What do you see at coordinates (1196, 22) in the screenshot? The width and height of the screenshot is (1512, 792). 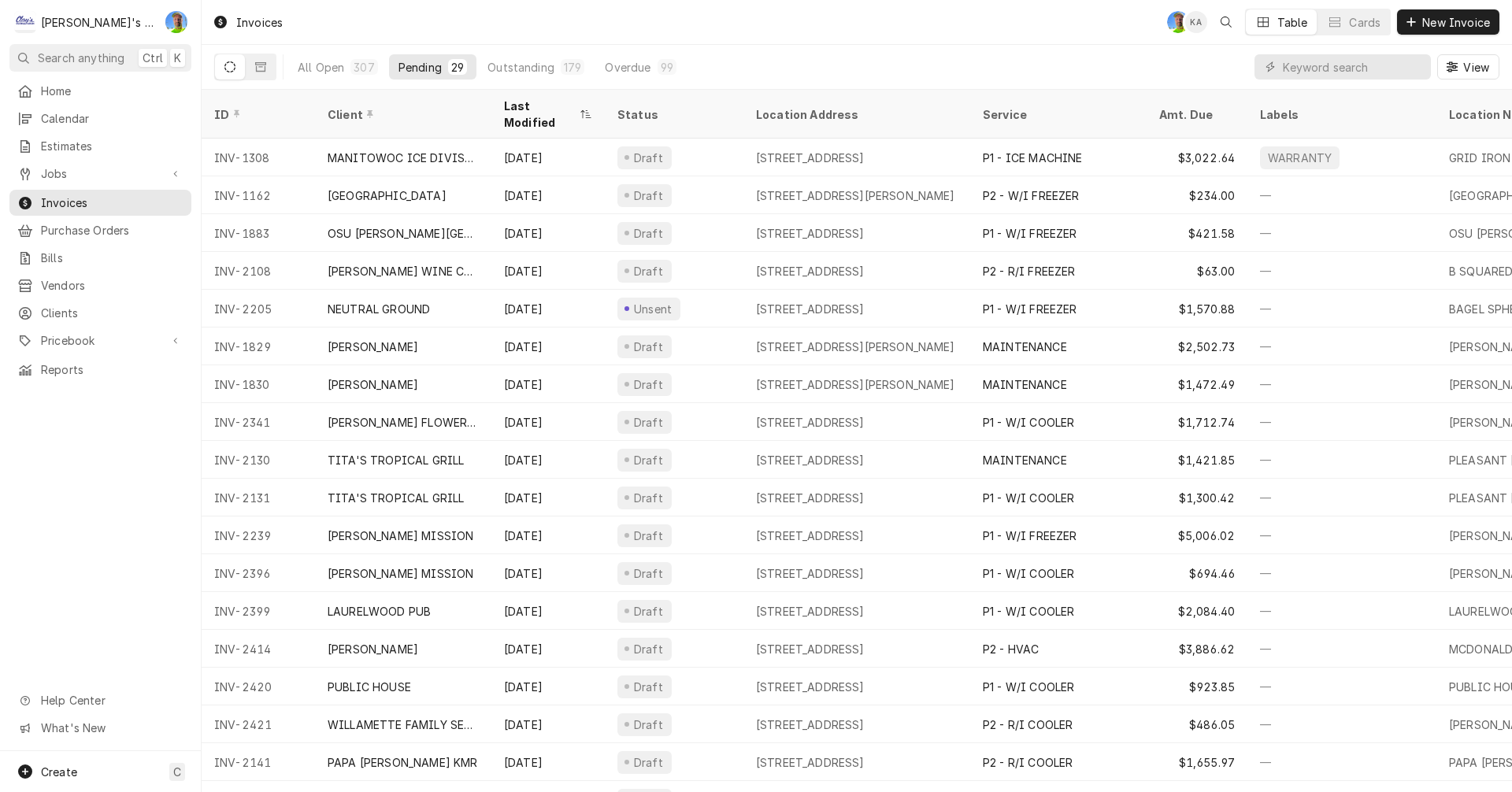 I see `div: KA` at bounding box center [1196, 22].